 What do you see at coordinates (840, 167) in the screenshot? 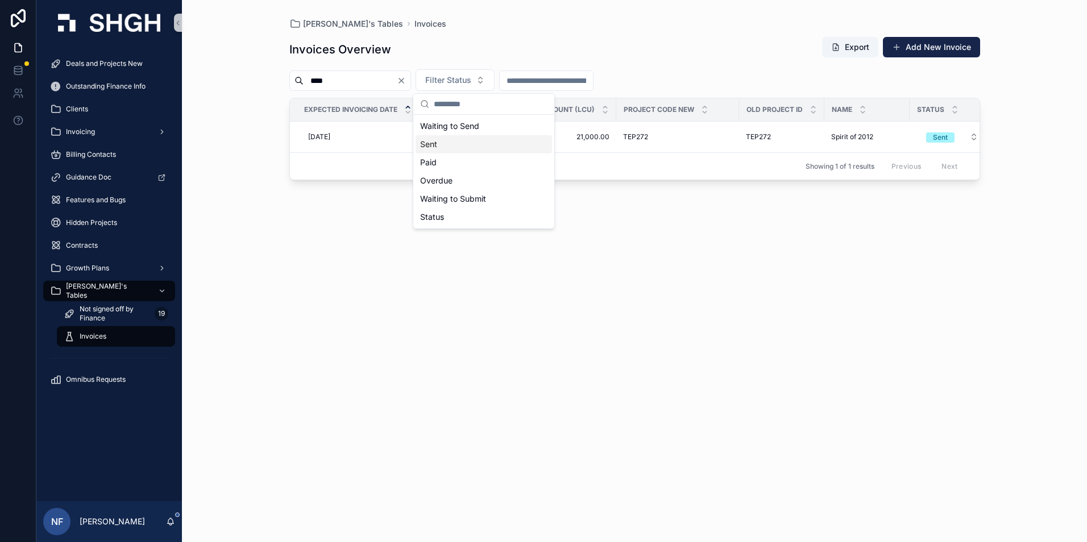
I see `span: Showing 1 of 1 results` at bounding box center [840, 167].